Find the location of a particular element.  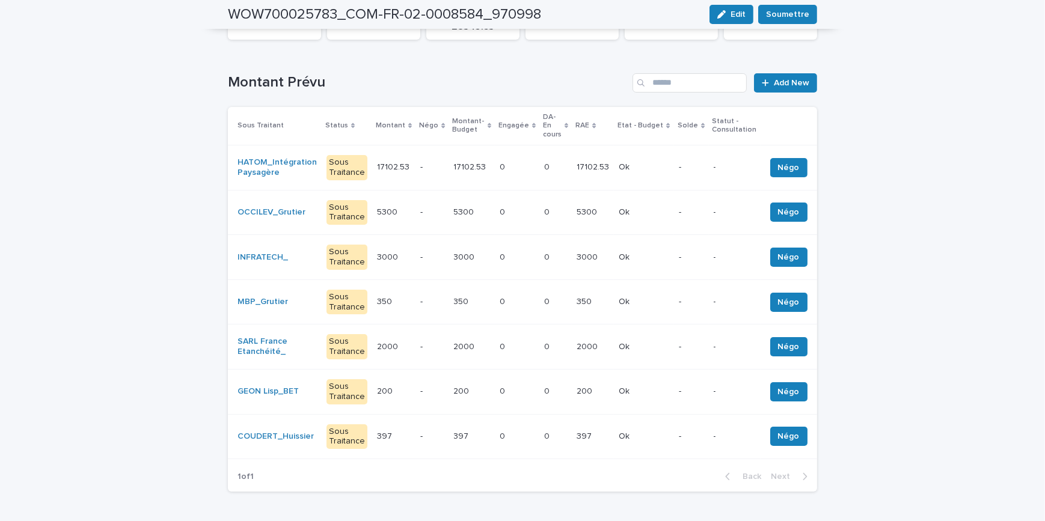

span: Add New is located at coordinates (791, 83).